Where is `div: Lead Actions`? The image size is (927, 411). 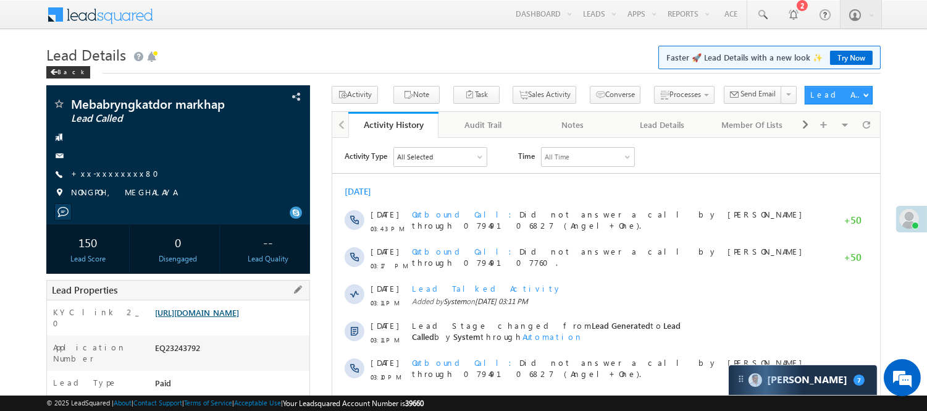
div: Lead Actions is located at coordinates (836, 94).